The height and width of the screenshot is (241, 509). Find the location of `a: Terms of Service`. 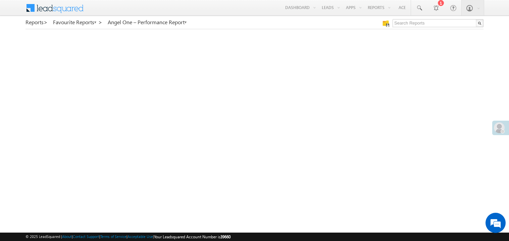

a: Terms of Service is located at coordinates (113, 236).